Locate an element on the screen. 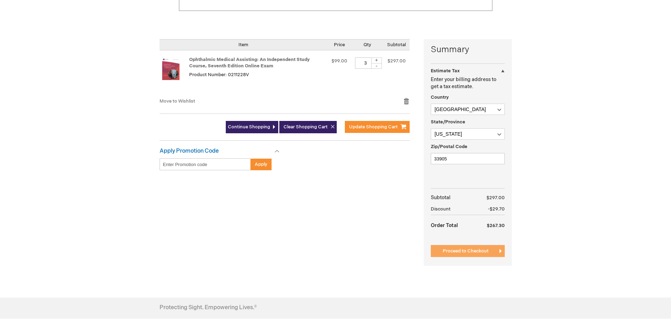 This screenshot has width=671, height=324. span: Country is located at coordinates (439, 97).